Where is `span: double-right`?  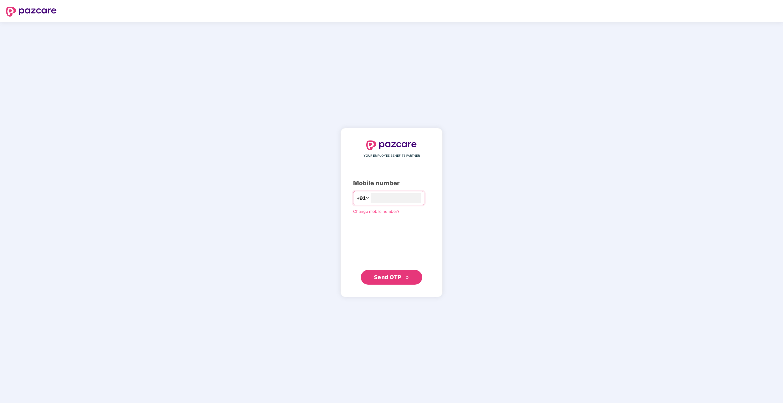 span: double-right is located at coordinates (407, 278).